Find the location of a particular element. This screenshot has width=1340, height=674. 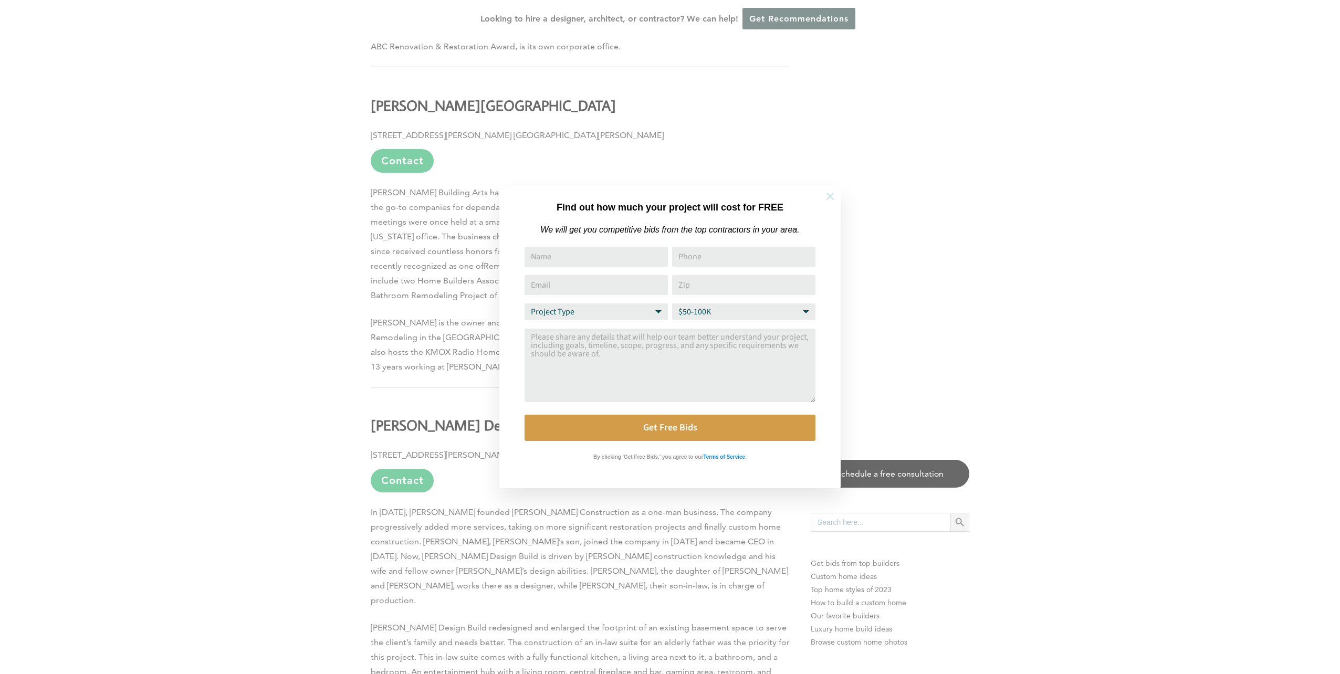

input: Zip is located at coordinates (744, 285).